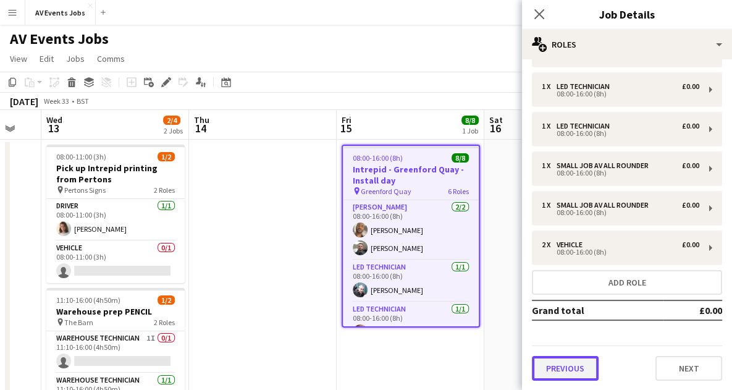 This screenshot has width=732, height=390. Describe the element at coordinates (692, 310) in the screenshot. I see `td: £0.00` at that location.